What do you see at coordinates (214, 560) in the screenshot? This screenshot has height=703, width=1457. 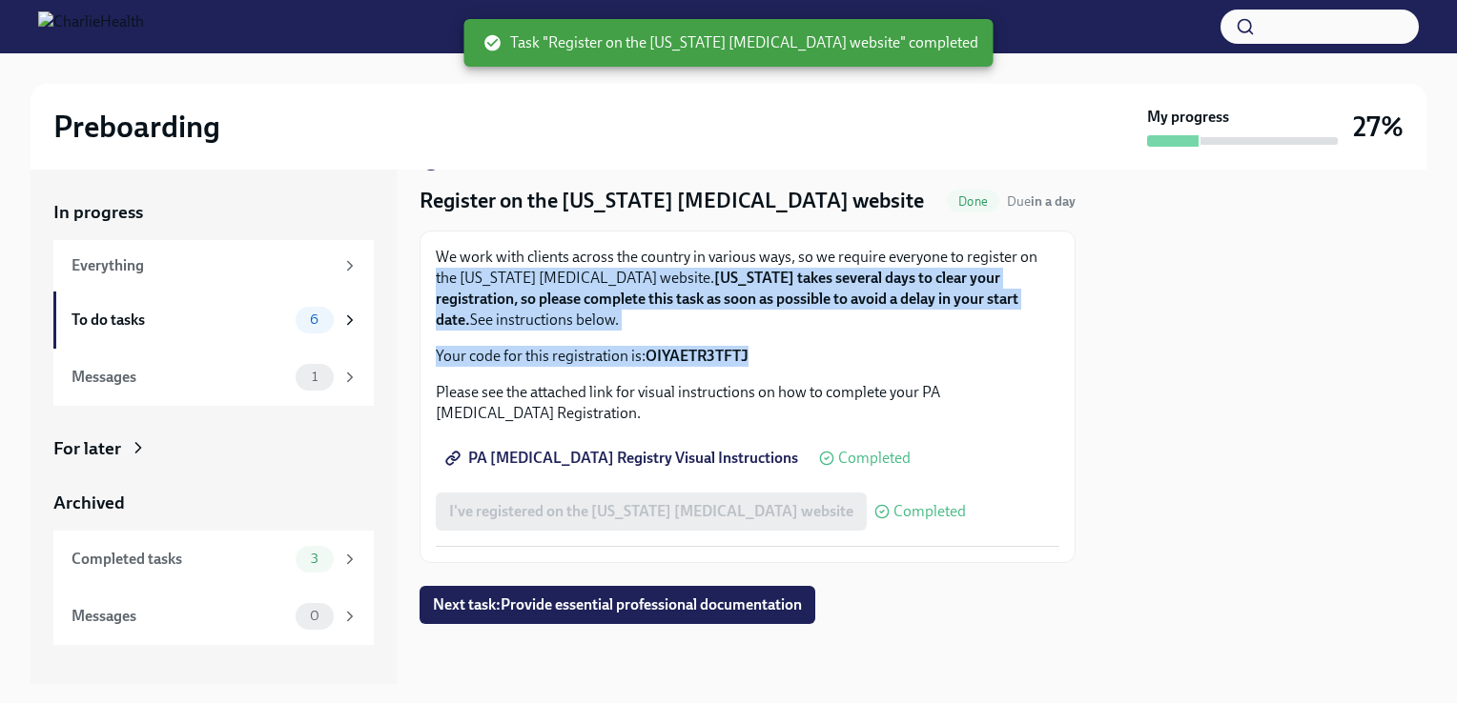 I see `a: Completed tasks3` at bounding box center [214, 560].